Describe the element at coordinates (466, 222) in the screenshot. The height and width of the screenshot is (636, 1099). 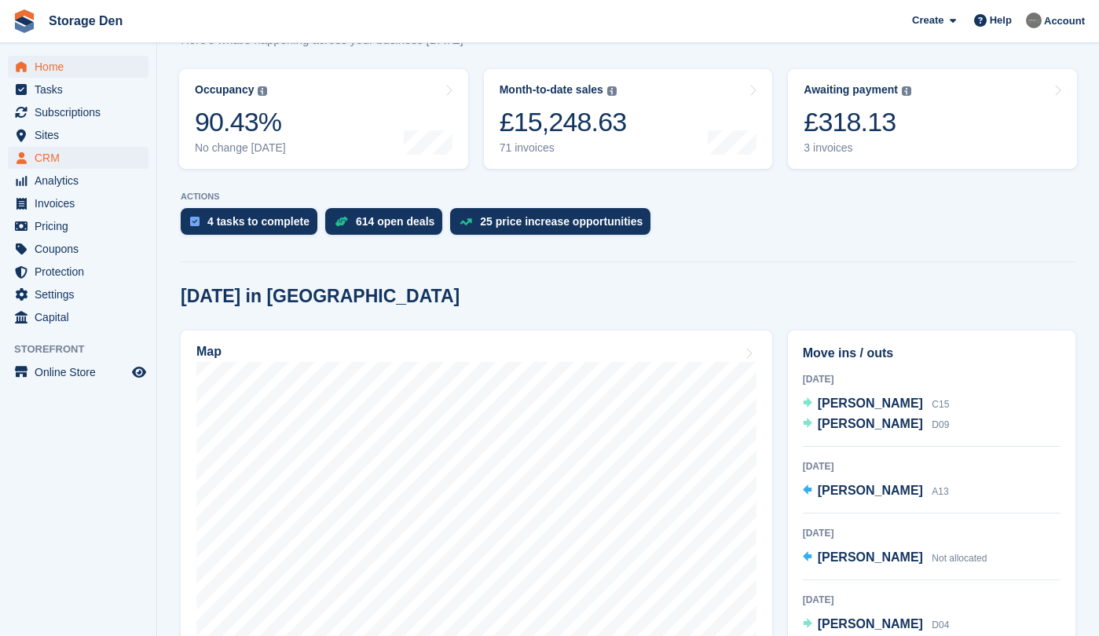
I see `img: price_increase_opportunities-93ffe204e8149a01c8c9dc8f82e8f89637d9d84a8eef4429ea346261dce0b2c0.svg` at that location.